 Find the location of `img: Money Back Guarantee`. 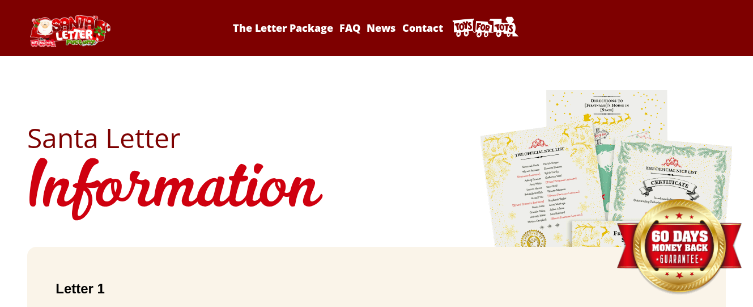

img: Money Back Guarantee is located at coordinates (679, 246).